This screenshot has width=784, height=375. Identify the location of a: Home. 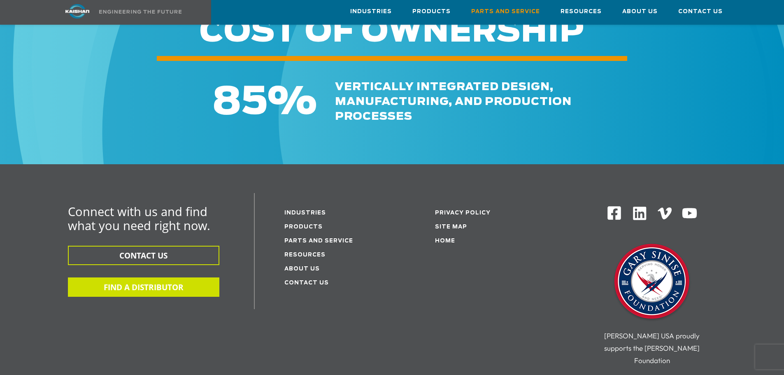
(445, 241).